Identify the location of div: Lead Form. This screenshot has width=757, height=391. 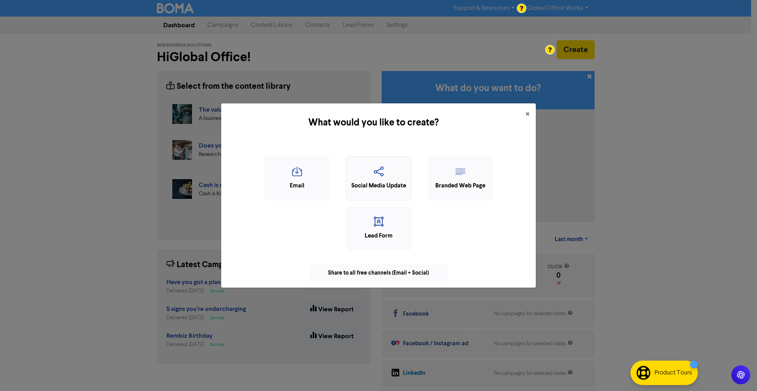
(379, 236).